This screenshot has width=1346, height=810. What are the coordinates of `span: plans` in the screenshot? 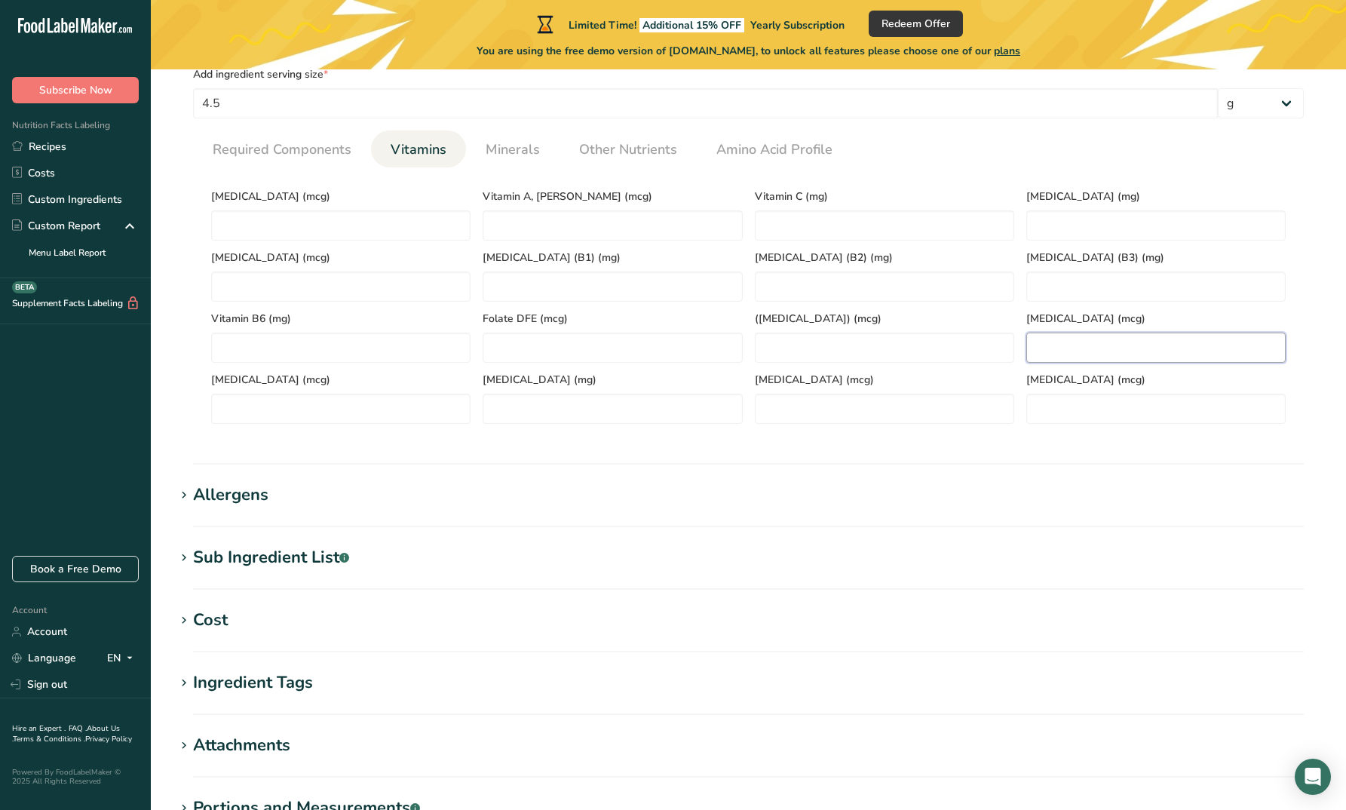 It's located at (1007, 51).